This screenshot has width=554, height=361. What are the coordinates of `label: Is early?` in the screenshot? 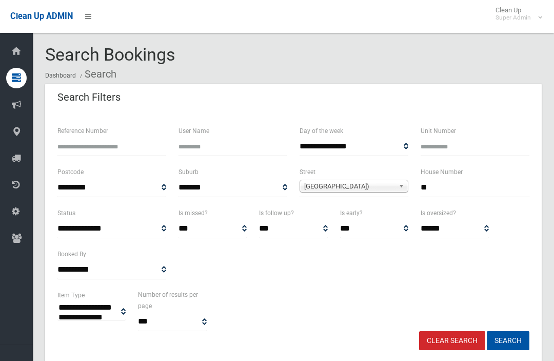 It's located at (351, 213).